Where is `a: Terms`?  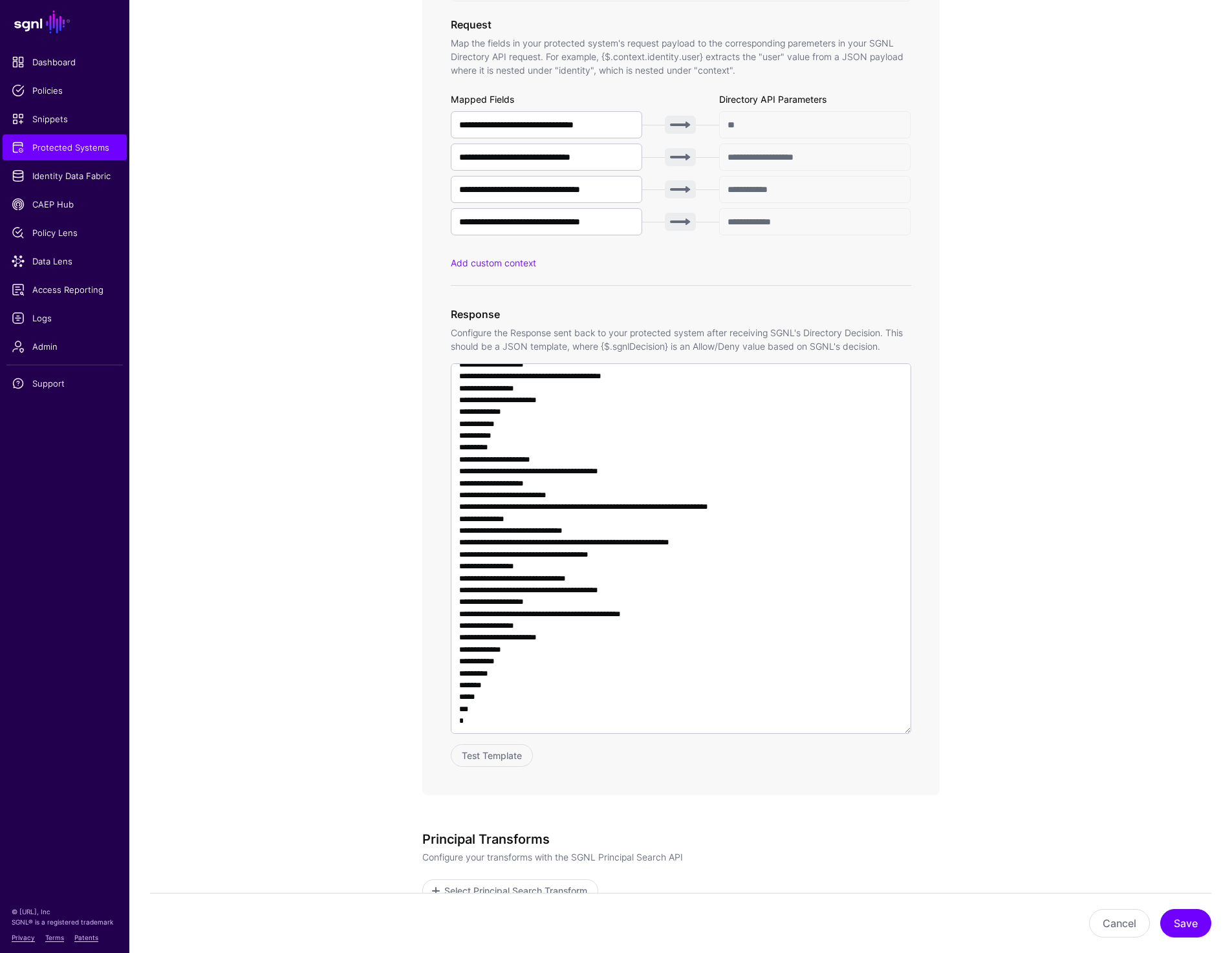 a: Terms is located at coordinates (55, 938).